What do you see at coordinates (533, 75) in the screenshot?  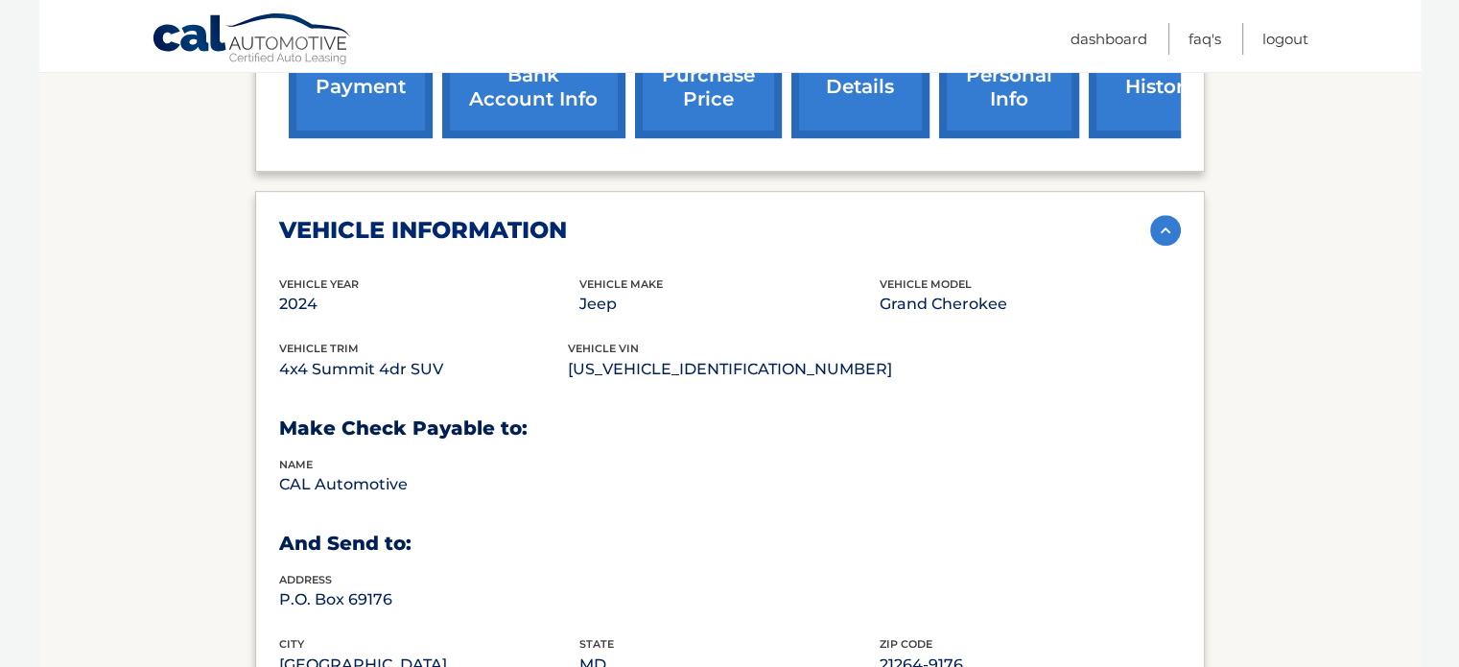 I see `a: Add/Remove bank account info` at bounding box center [533, 75].